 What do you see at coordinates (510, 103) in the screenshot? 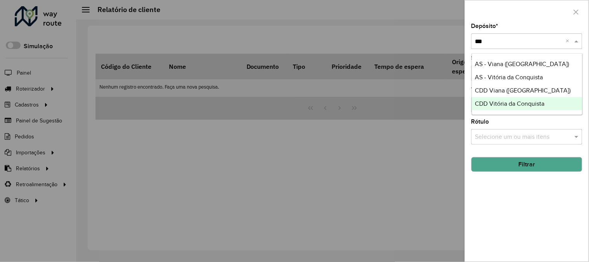
I see `span: CDD Vitória da Conquista` at bounding box center [510, 103].